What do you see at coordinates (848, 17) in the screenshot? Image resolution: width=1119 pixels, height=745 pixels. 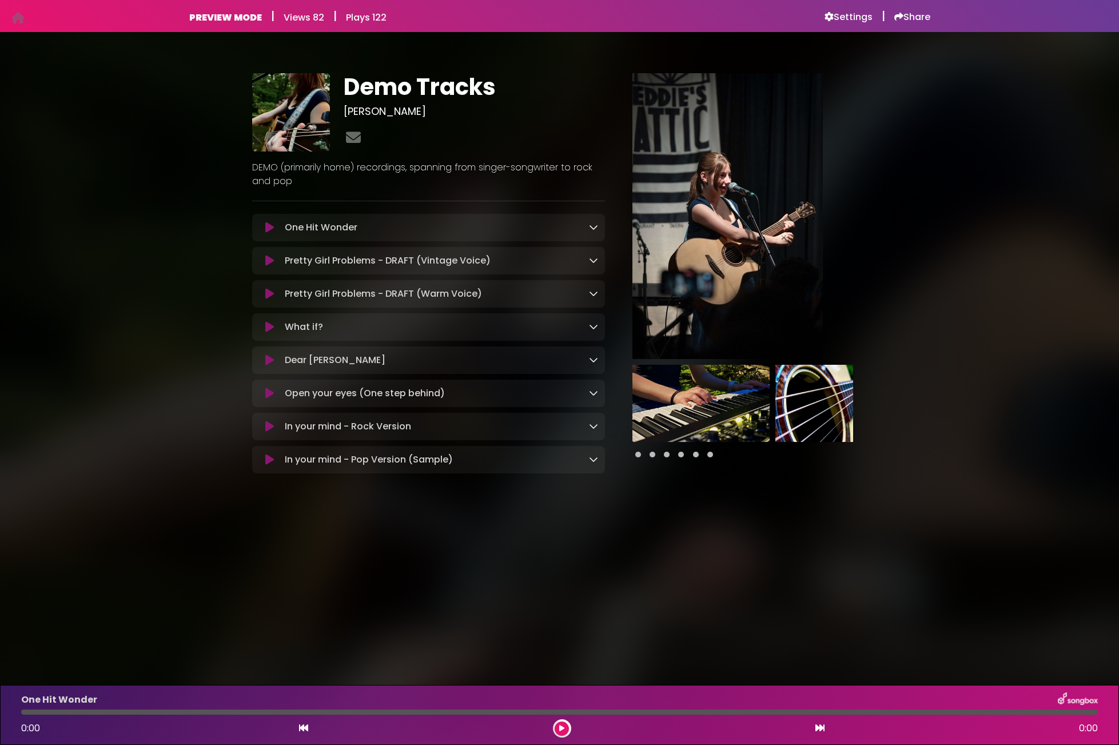 I see `h6: Settings` at bounding box center [848, 17].